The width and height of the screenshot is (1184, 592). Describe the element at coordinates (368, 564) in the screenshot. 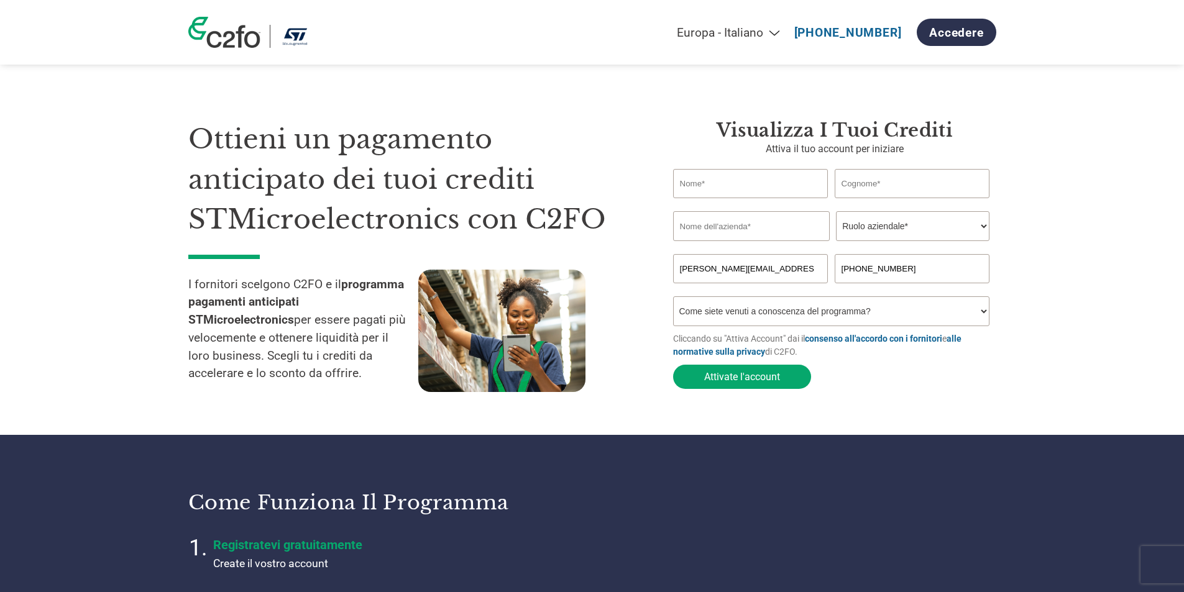

I see `p: Create il vostro account` at that location.